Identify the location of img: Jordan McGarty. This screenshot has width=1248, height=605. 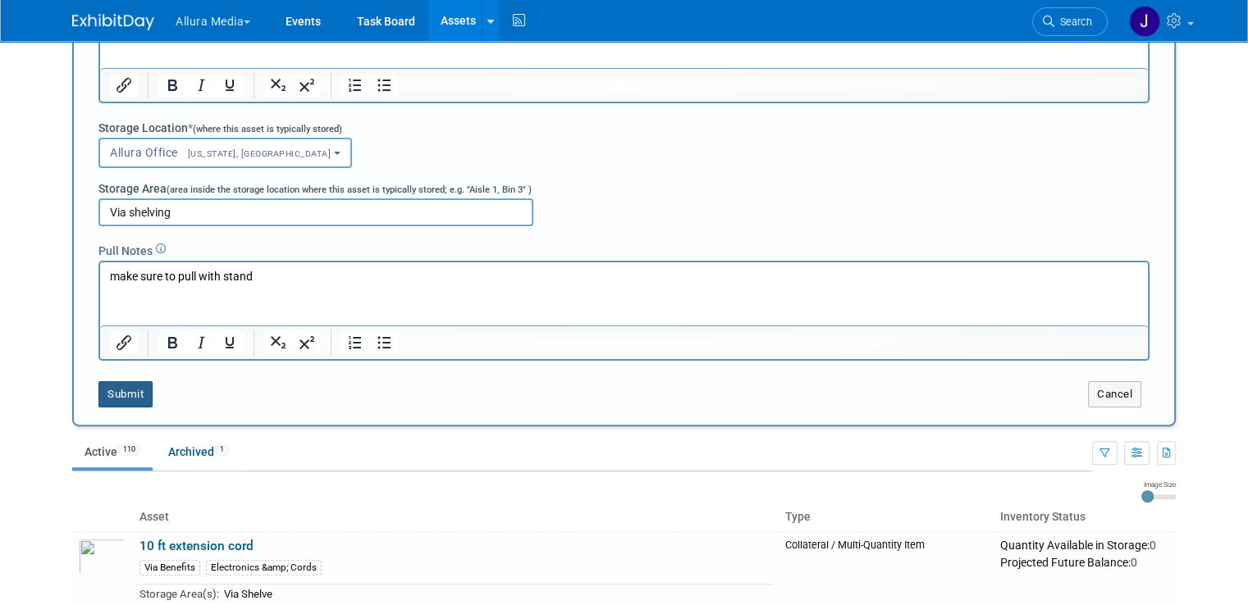
(1144, 21).